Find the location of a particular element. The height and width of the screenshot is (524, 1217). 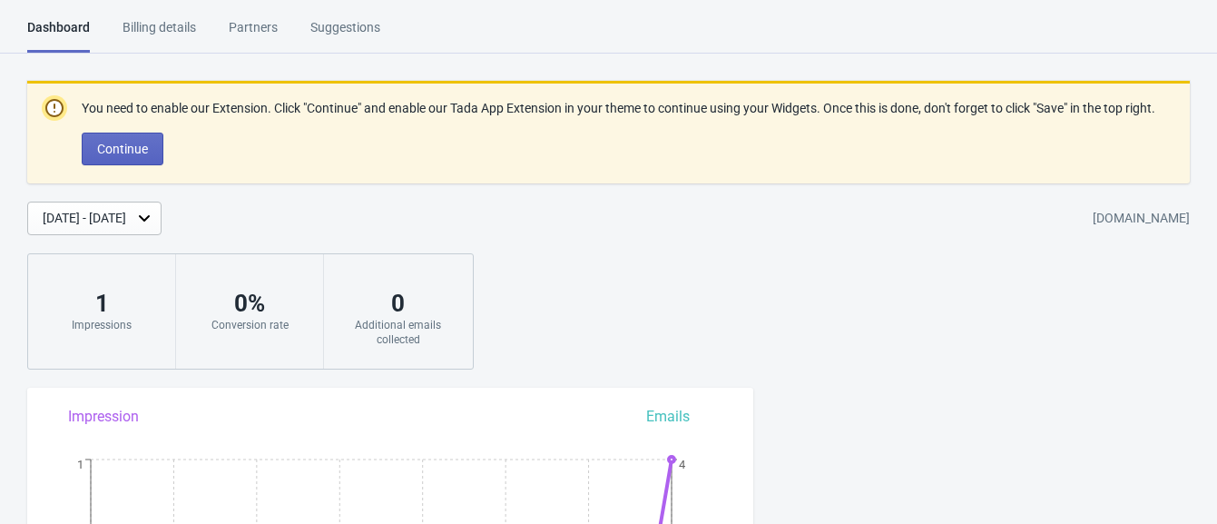

div: Additional emails collected is located at coordinates (398, 332).